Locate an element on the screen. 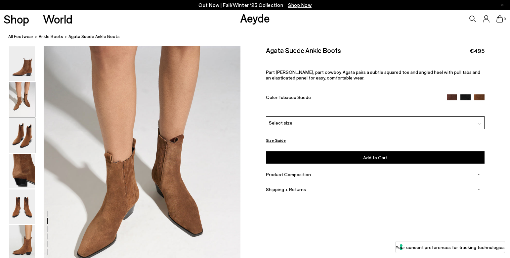 The image size is (510, 258). span: Shipping + Returns is located at coordinates (286, 189).